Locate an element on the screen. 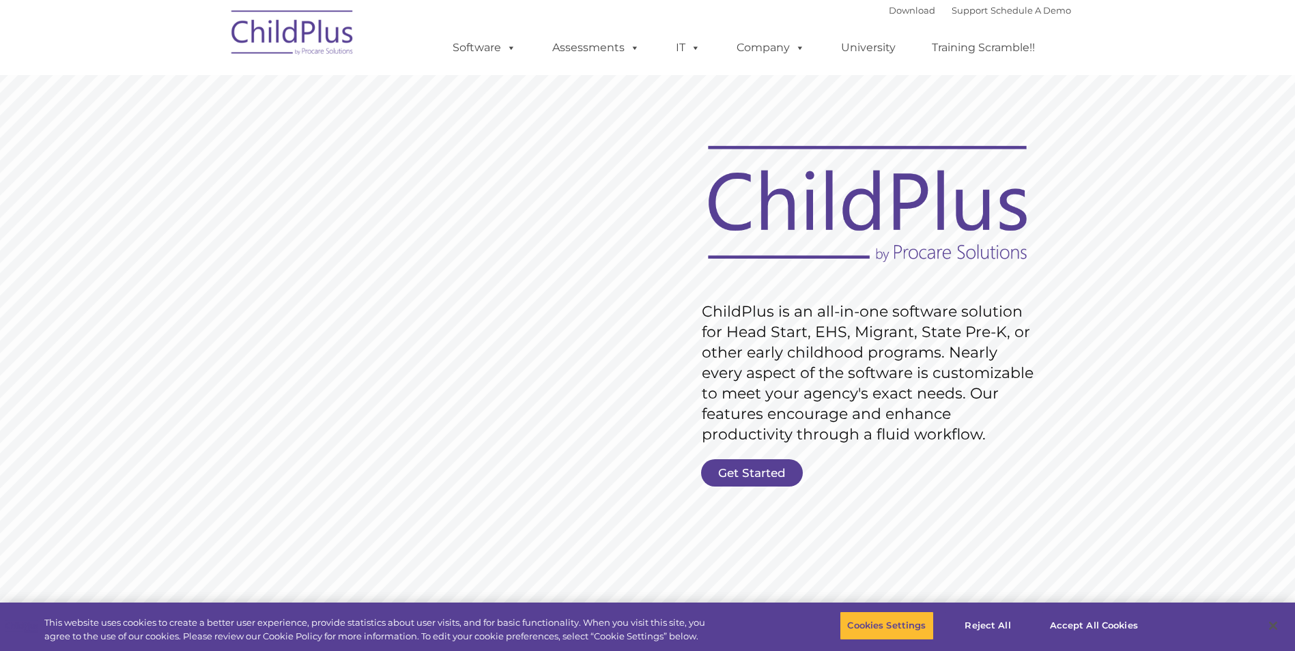 The width and height of the screenshot is (1295, 651). a: Support is located at coordinates (969, 10).